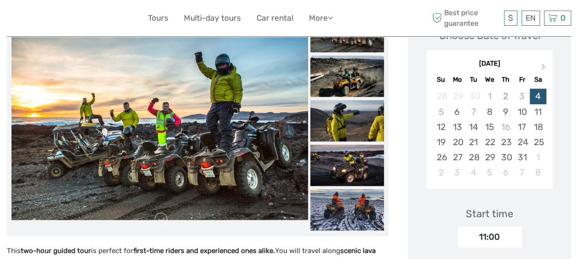 The width and height of the screenshot is (578, 259). Describe the element at coordinates (212, 18) in the screenshot. I see `a: Multi-day tours` at that location.